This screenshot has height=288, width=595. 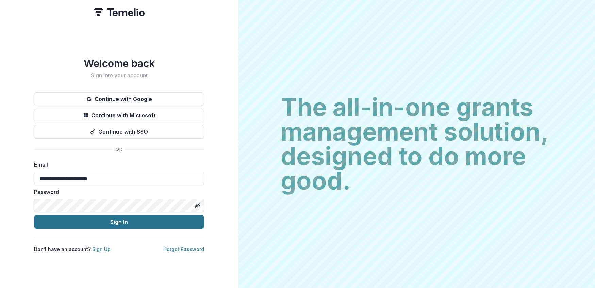 I want to click on p: Don't have an account?, so click(x=72, y=249).